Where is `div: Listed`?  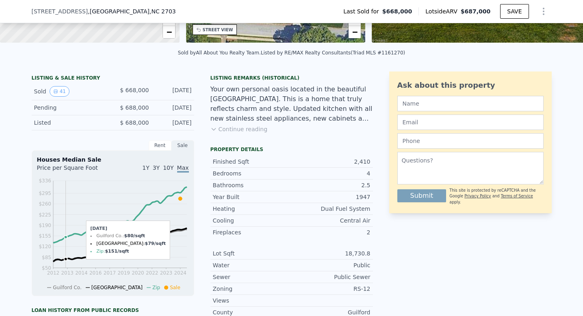
div: Listed is located at coordinates (70, 123).